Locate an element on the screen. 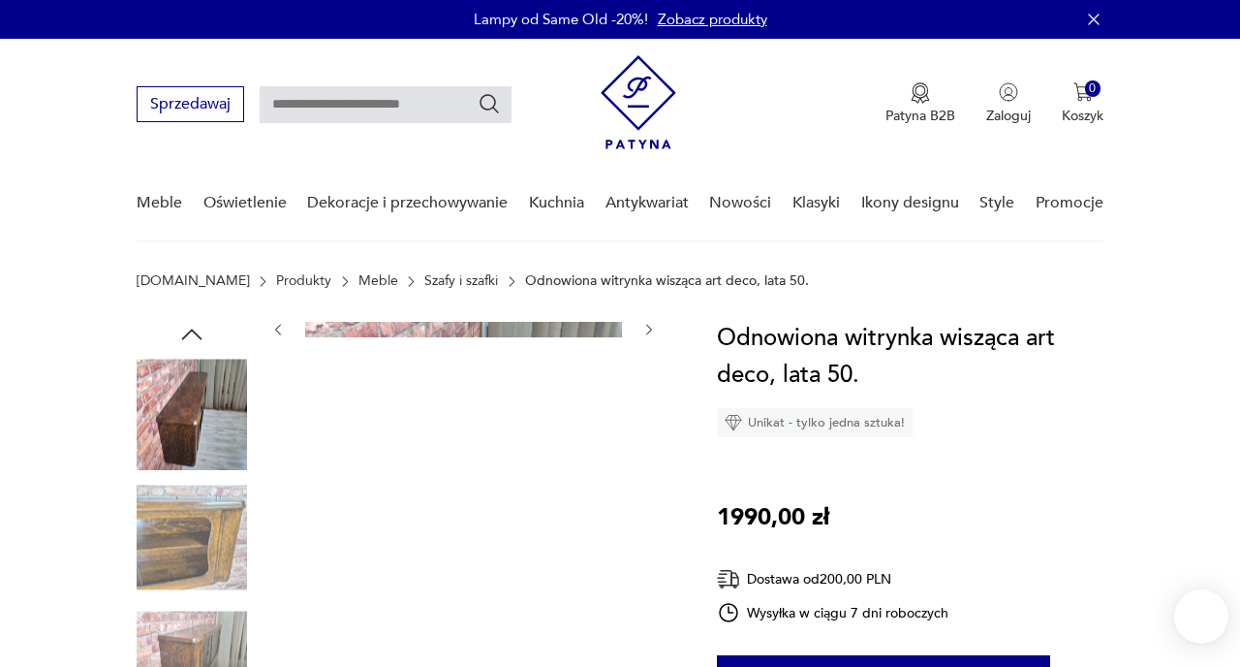  h1: Odnowiona witrynka wisząca art deco, lata 50. is located at coordinates (910, 357).